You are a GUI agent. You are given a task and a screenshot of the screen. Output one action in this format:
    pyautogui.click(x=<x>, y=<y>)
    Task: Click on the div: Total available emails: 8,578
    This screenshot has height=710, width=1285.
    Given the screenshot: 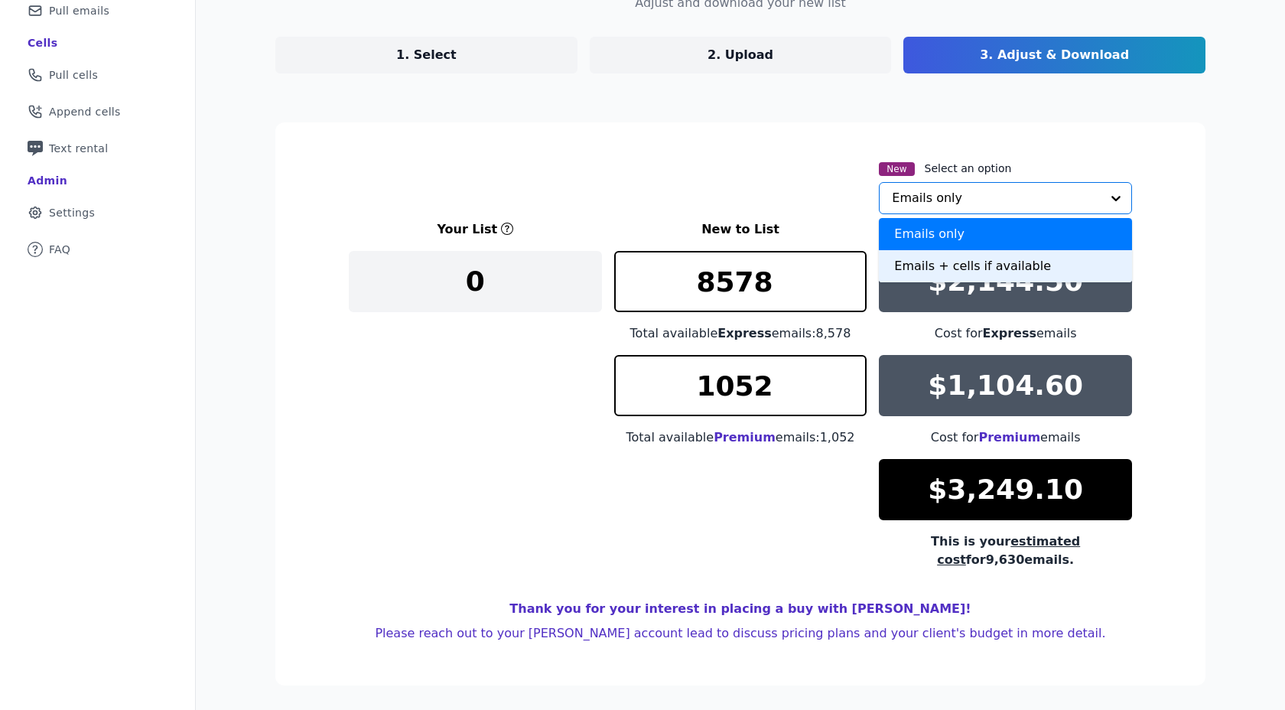 What is the action you would take?
    pyautogui.click(x=741, y=334)
    